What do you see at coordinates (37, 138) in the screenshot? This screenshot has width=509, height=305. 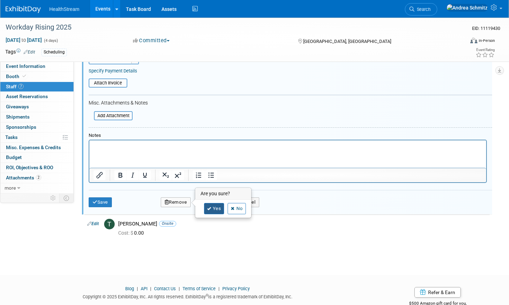 I see `a: Tasks` at bounding box center [37, 138].